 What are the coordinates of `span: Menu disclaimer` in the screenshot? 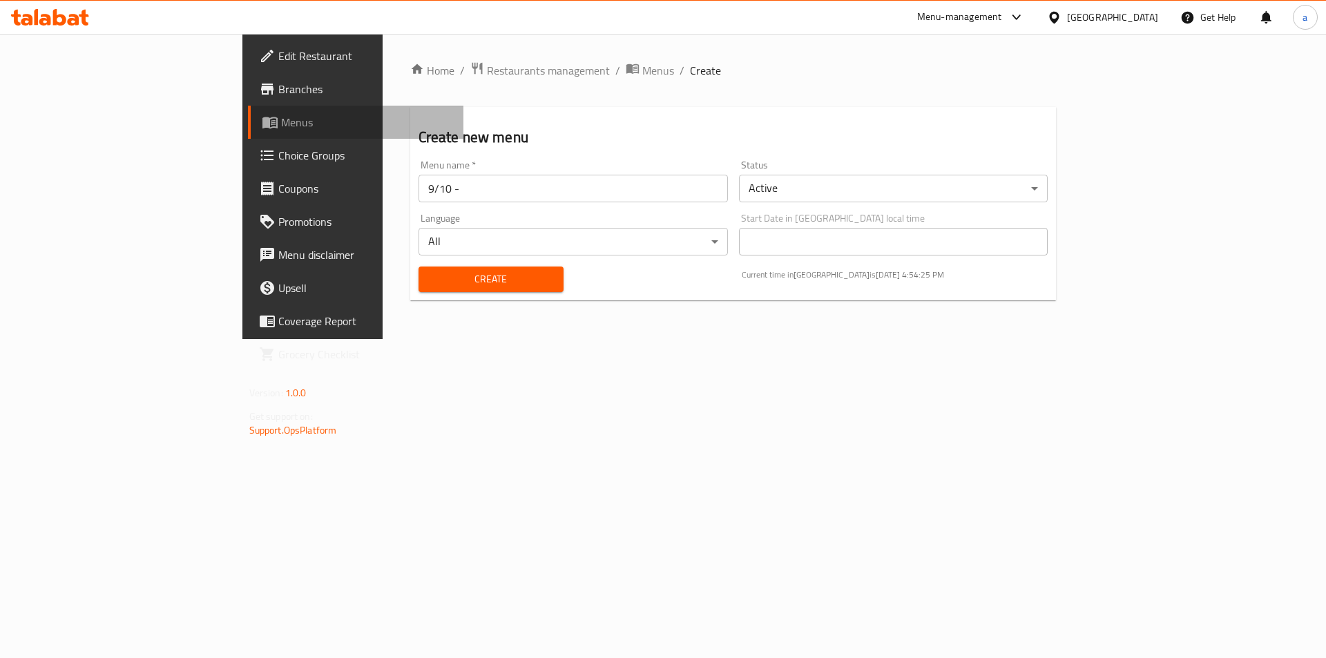 It's located at (365, 255).